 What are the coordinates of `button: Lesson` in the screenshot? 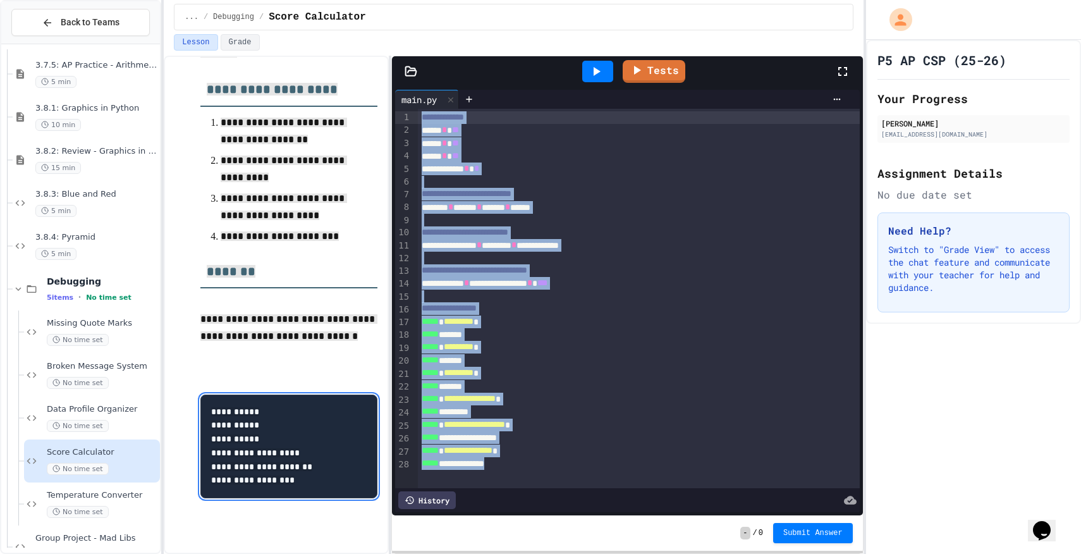 It's located at (195, 42).